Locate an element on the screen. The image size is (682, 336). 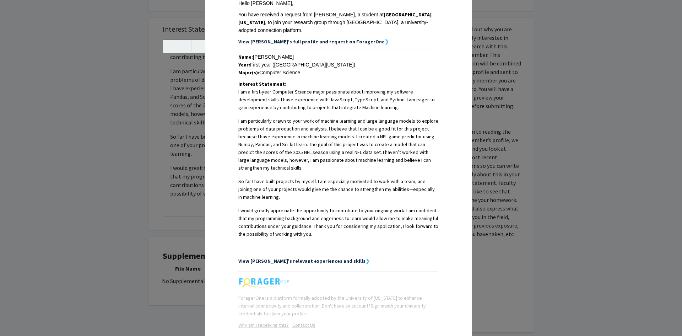
u: Why am I receiving this? is located at coordinates (264, 325).